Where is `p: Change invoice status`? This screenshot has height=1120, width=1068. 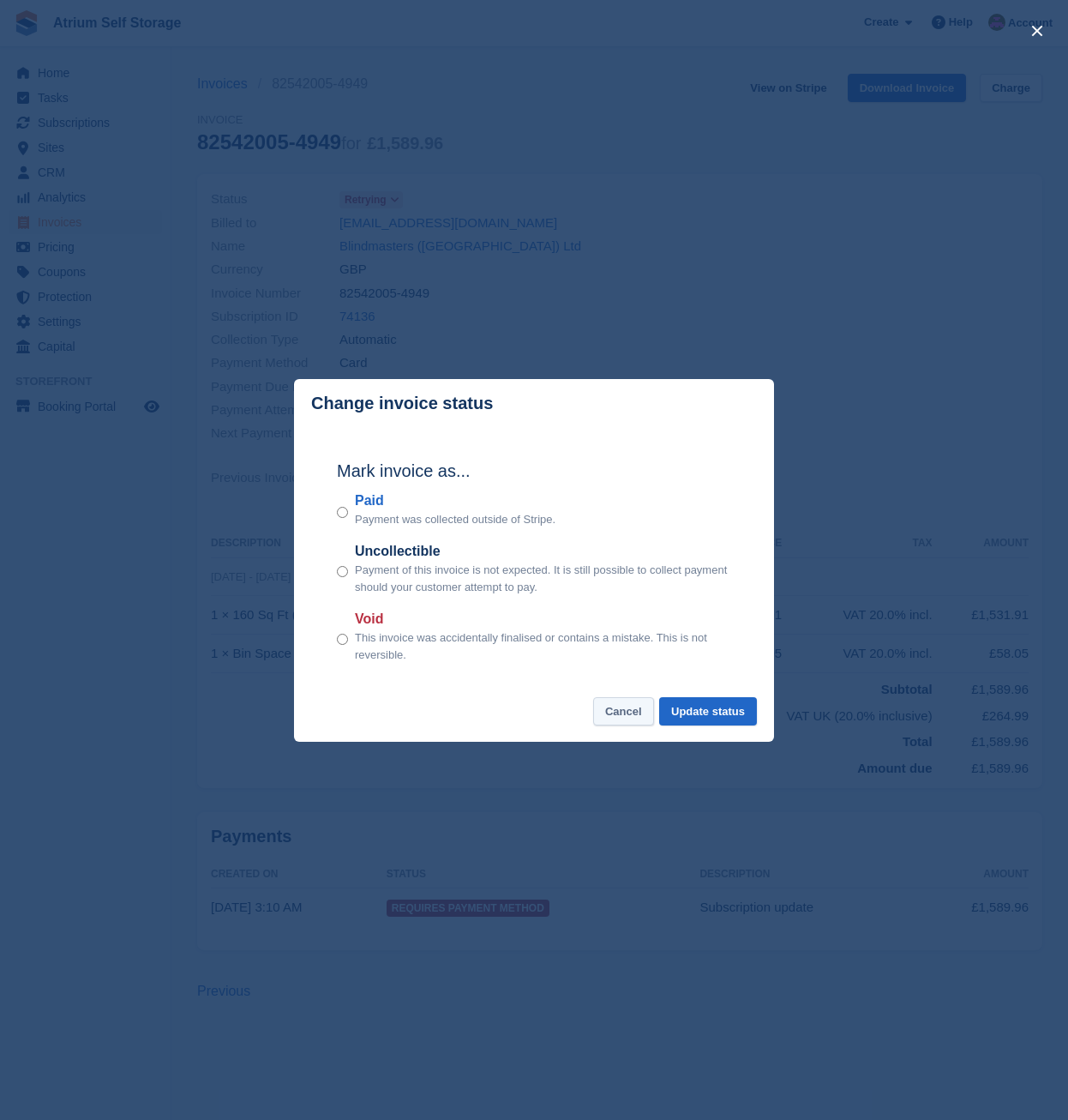 p: Change invoice status is located at coordinates (402, 403).